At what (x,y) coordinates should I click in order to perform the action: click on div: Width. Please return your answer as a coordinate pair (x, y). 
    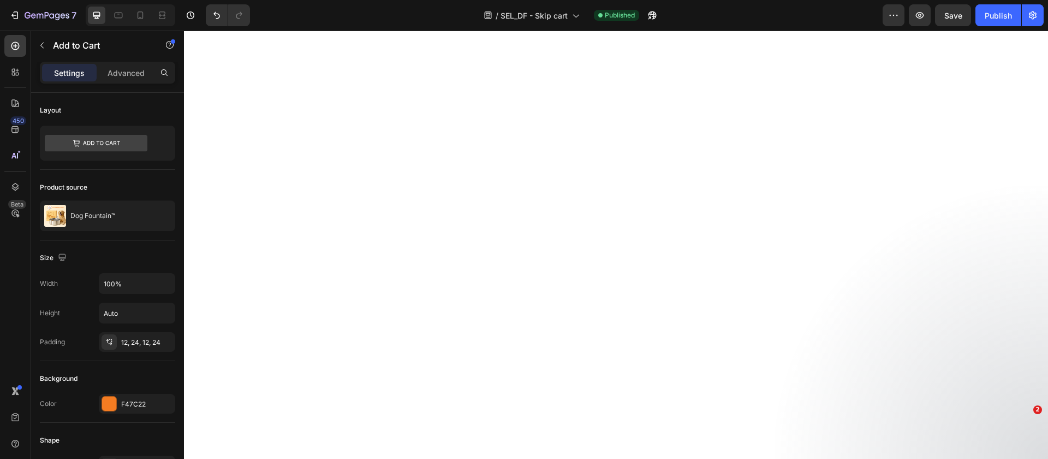
    Looking at the image, I should click on (49, 283).